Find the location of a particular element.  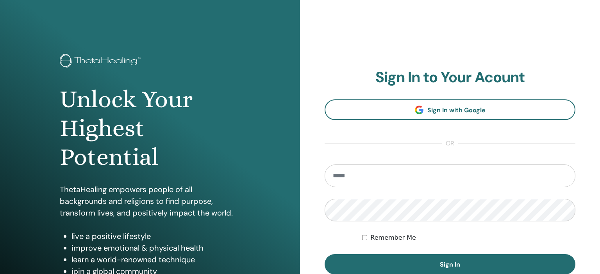

span: Sign In with Google is located at coordinates (456, 110).